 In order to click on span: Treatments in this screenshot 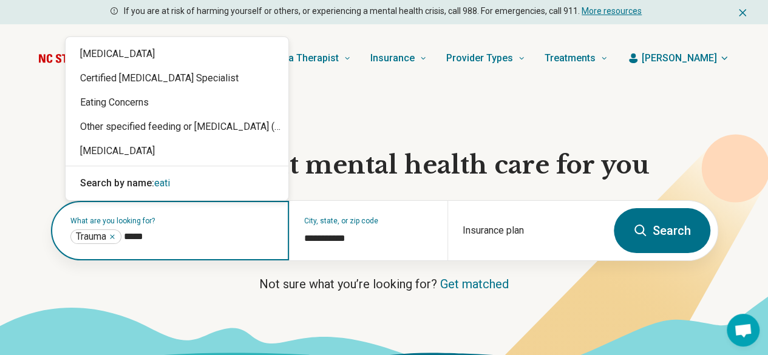, I will do `click(570, 58)`.